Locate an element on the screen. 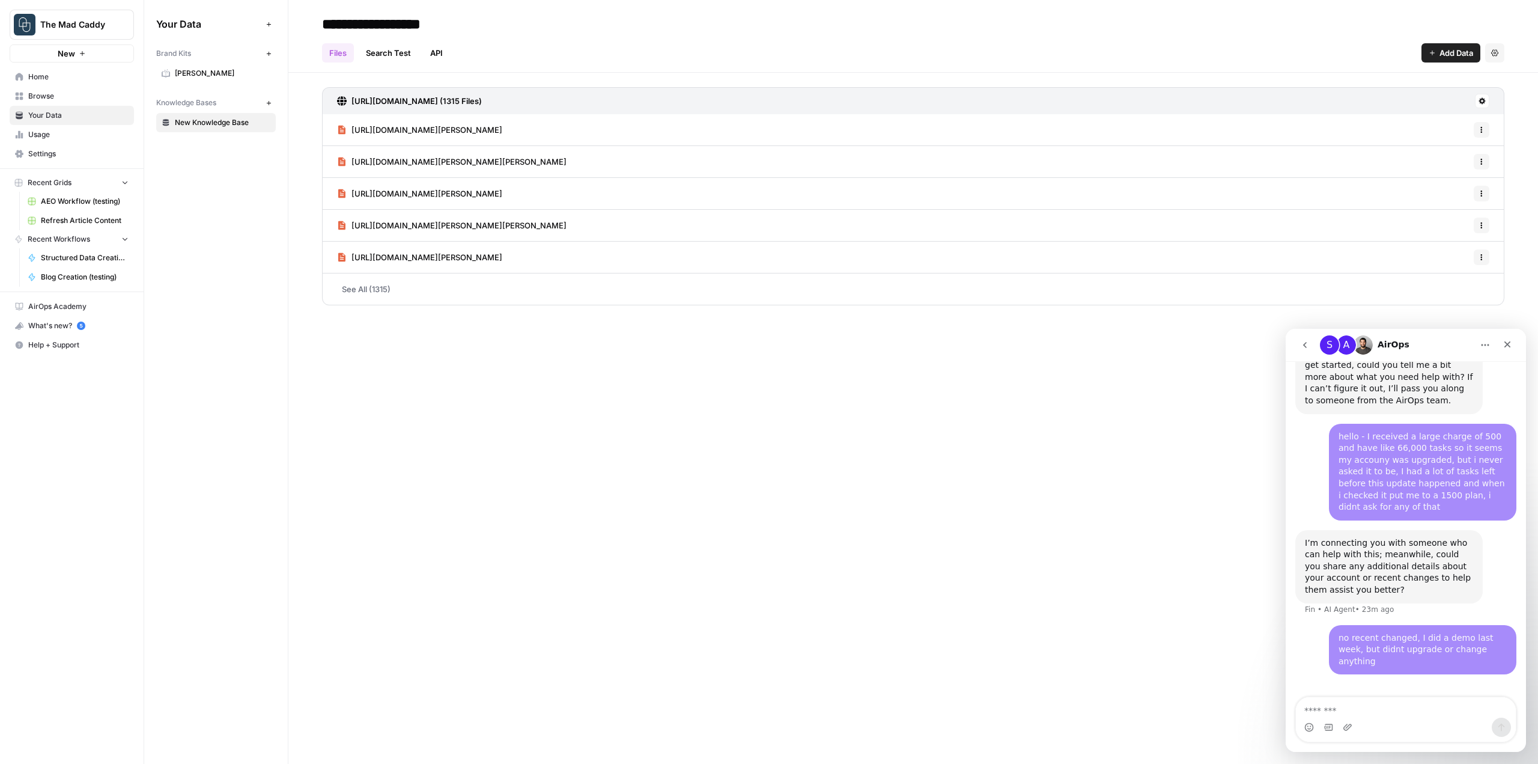 The image size is (1538, 764). span: Knowledge Bases is located at coordinates (186, 103).